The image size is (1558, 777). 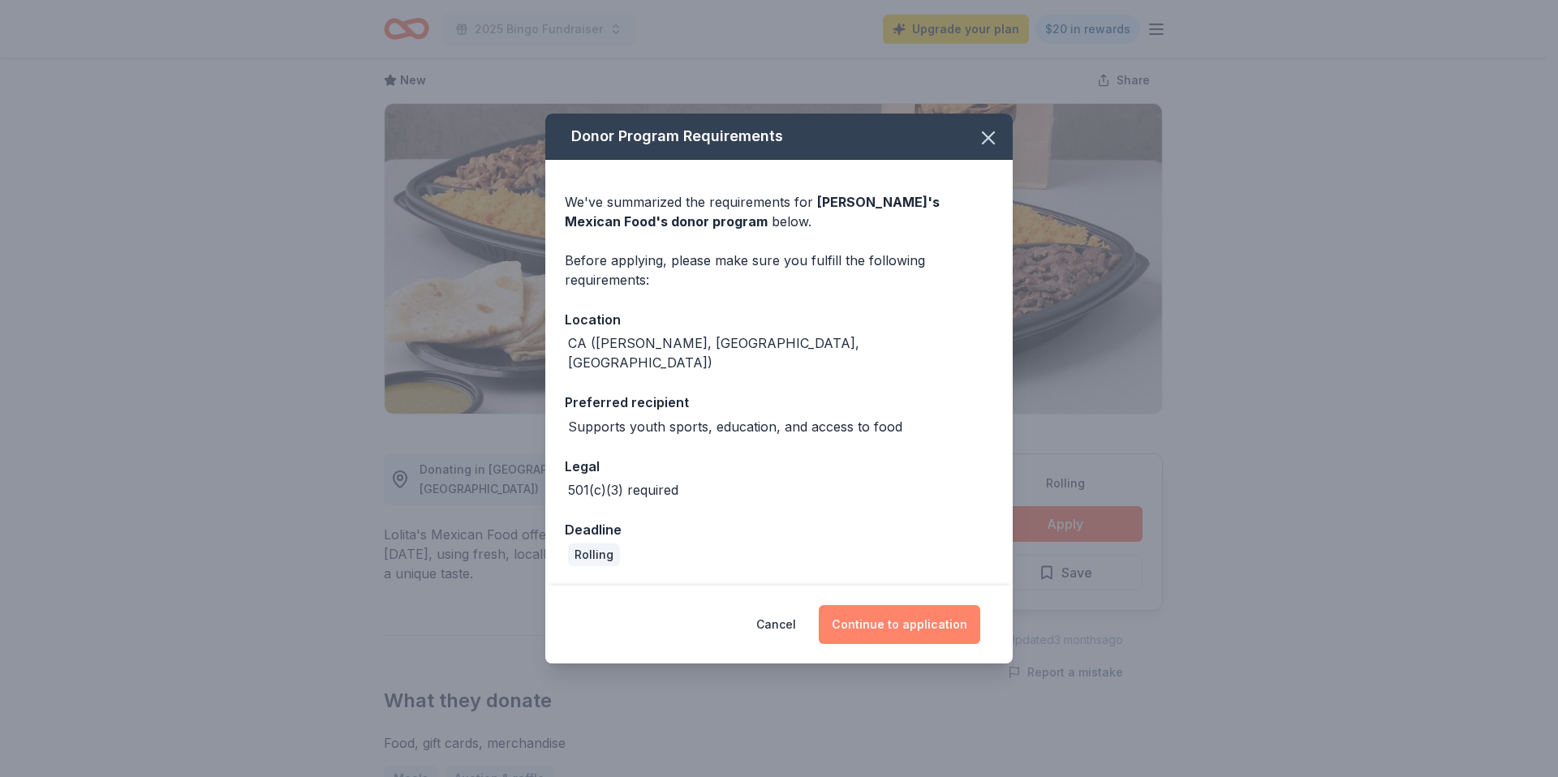 What do you see at coordinates (594, 555) in the screenshot?
I see `div: Rolling` at bounding box center [594, 555].